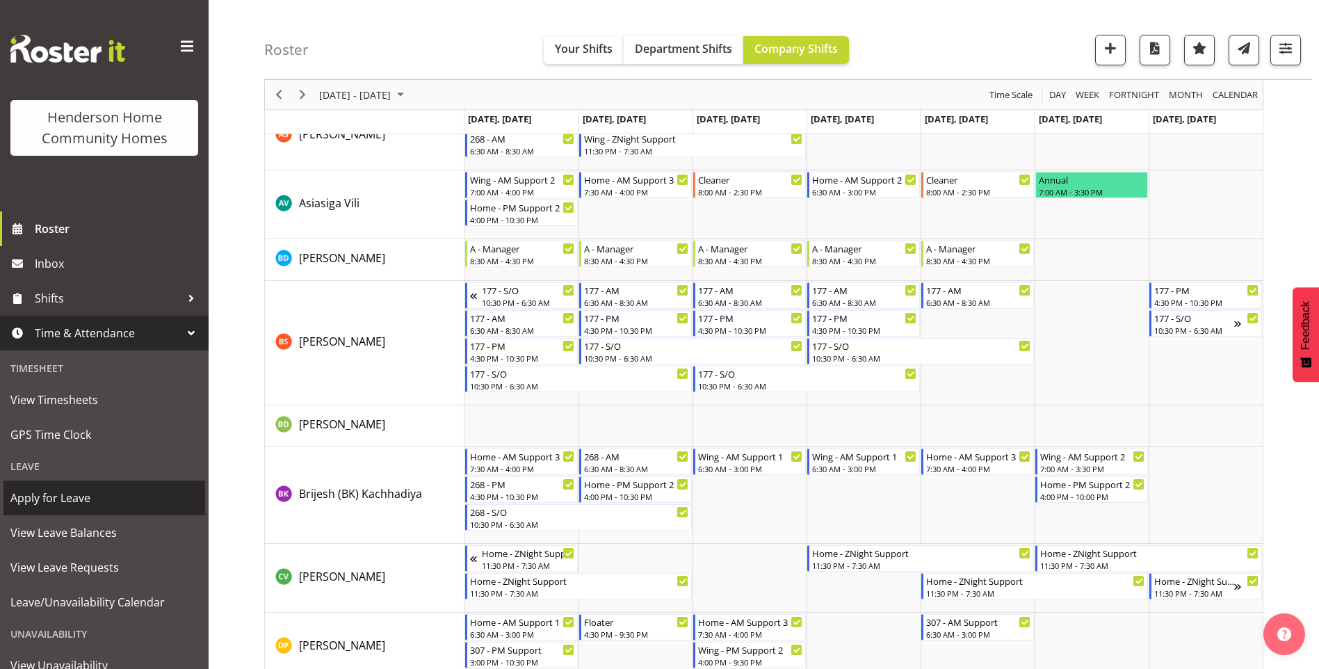  What do you see at coordinates (693, 138) in the screenshot?
I see `div: Wing - ZNight Support` at bounding box center [693, 138].